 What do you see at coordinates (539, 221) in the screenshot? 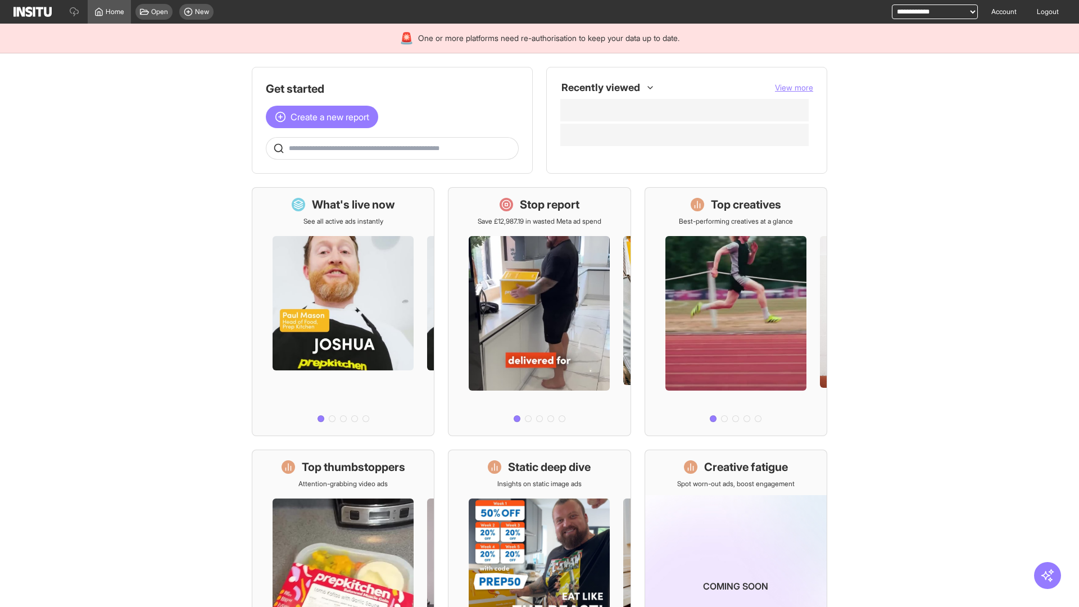
I see `p: Save £12,987.19 in wasted Meta ad spend` at bounding box center [539, 221].